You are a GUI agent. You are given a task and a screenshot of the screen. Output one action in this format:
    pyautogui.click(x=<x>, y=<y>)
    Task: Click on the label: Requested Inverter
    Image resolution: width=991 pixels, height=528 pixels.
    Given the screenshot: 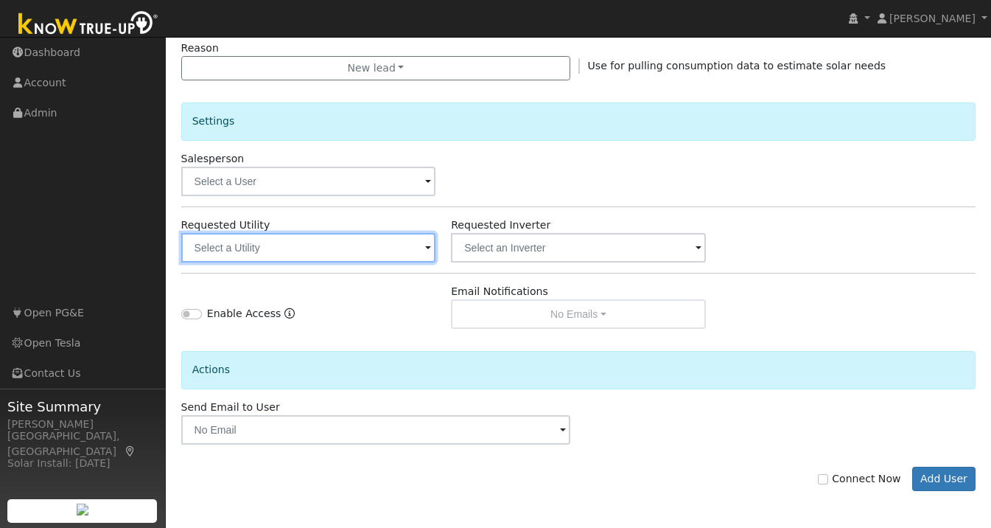 What is the action you would take?
    pyautogui.click(x=500, y=225)
    